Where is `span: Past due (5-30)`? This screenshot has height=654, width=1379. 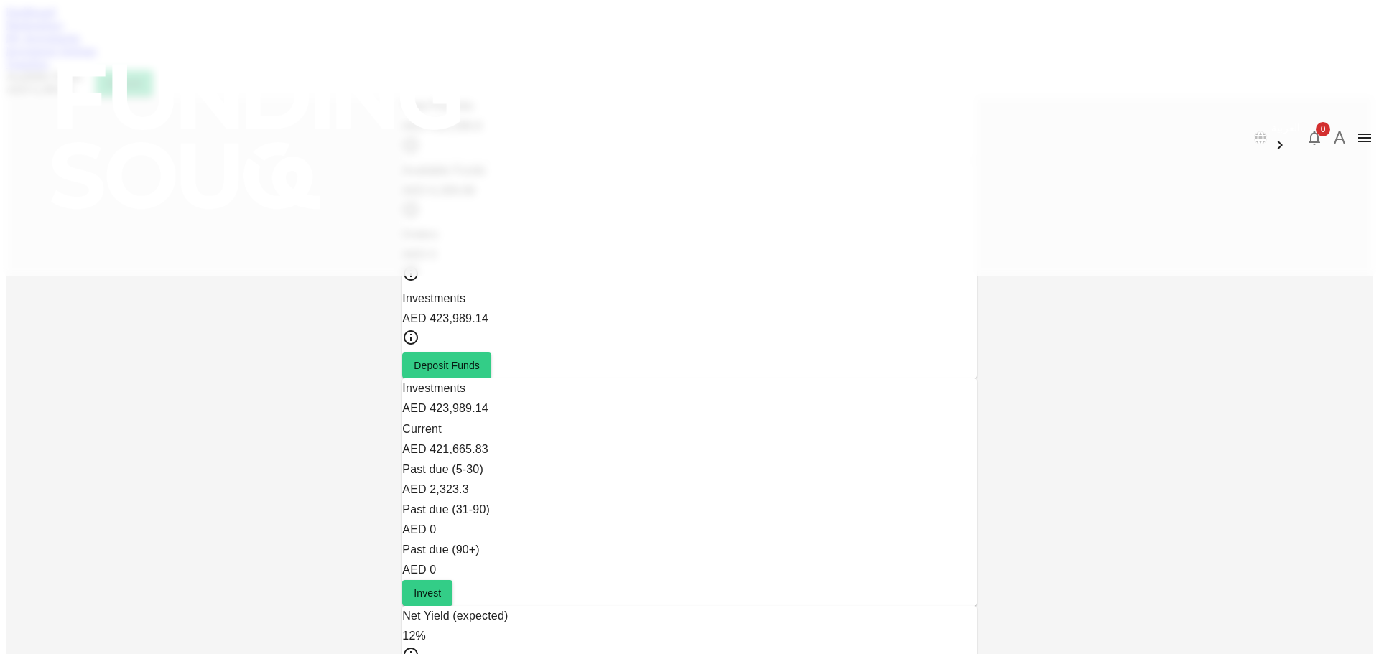
span: Past due (5-30) is located at coordinates (442, 469).